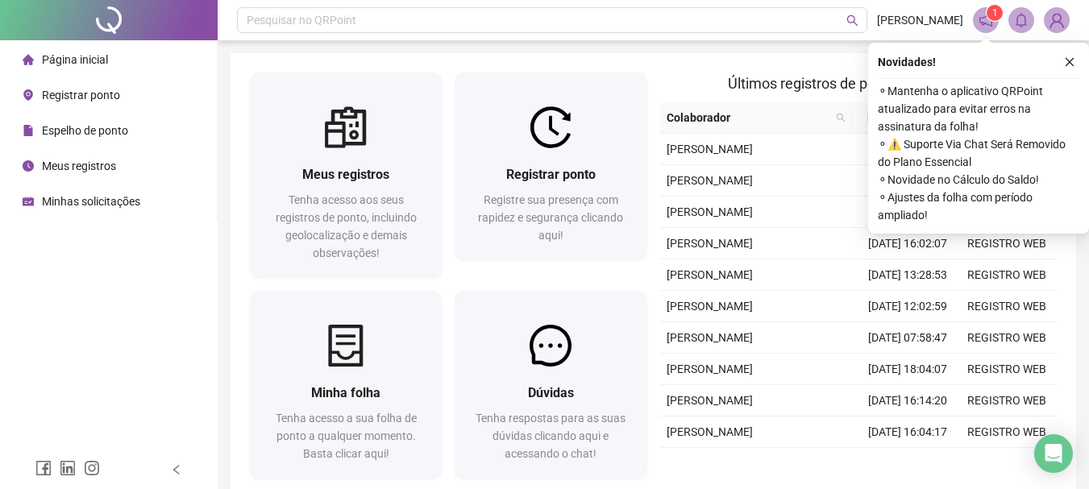 This screenshot has height=489, width=1089. I want to click on th: Data/Hora, so click(900, 118).